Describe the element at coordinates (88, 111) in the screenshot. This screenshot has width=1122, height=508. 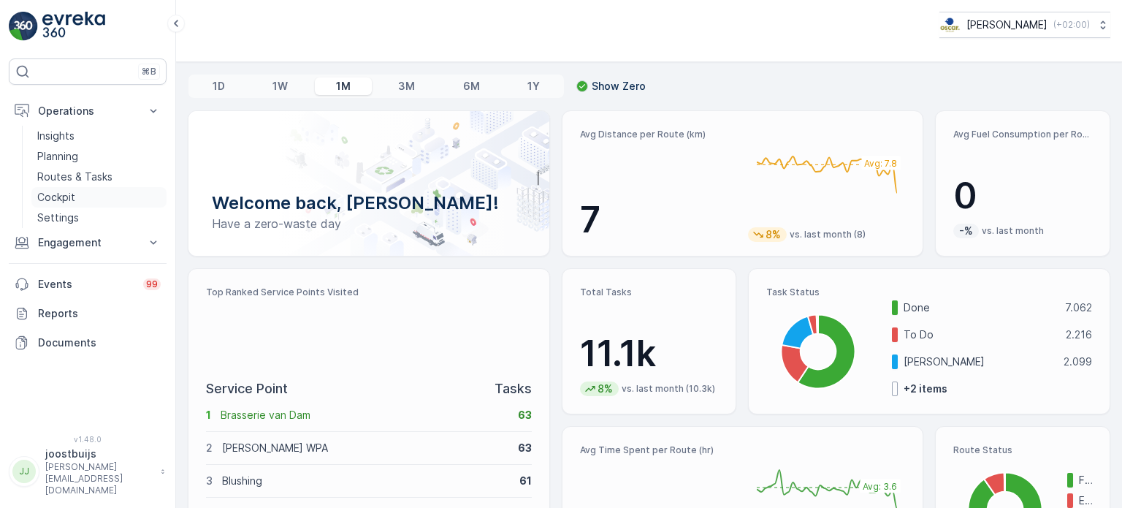
I see `p: Operations` at that location.